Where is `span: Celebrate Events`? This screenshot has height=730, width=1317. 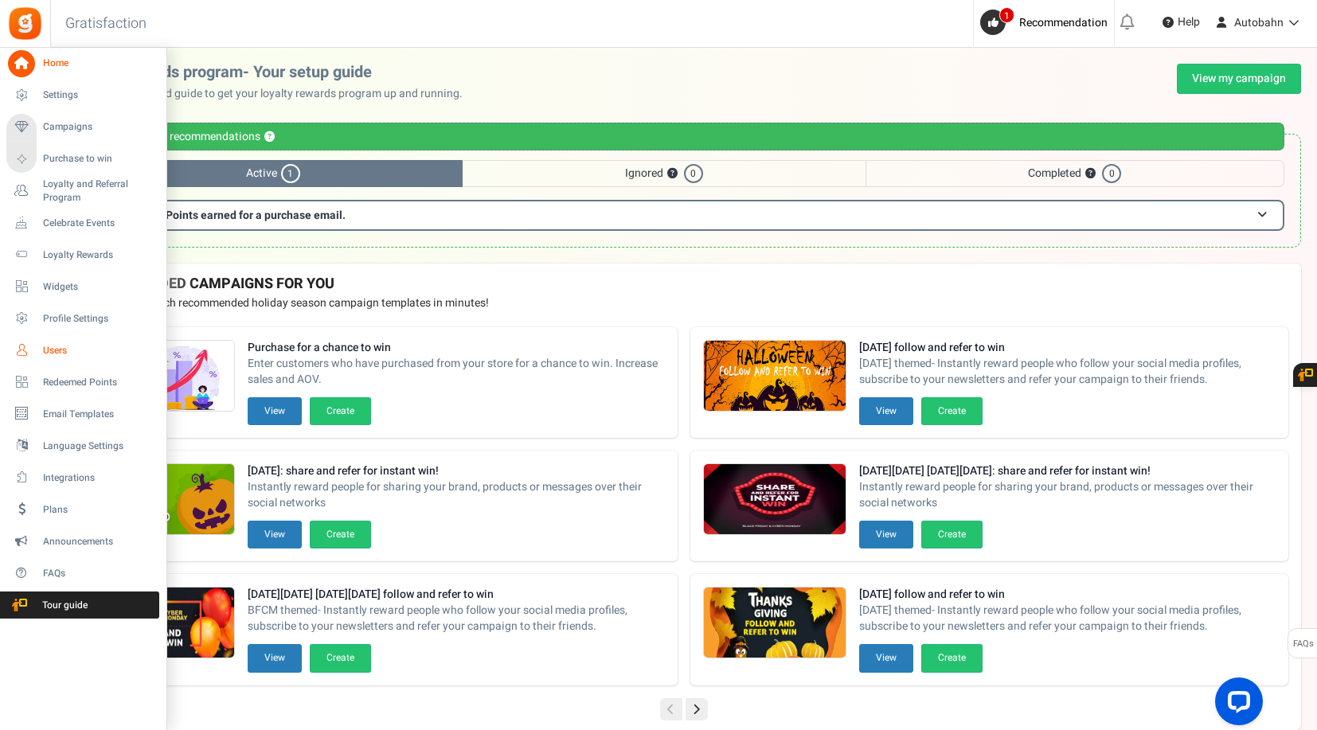 span: Celebrate Events is located at coordinates (99, 223).